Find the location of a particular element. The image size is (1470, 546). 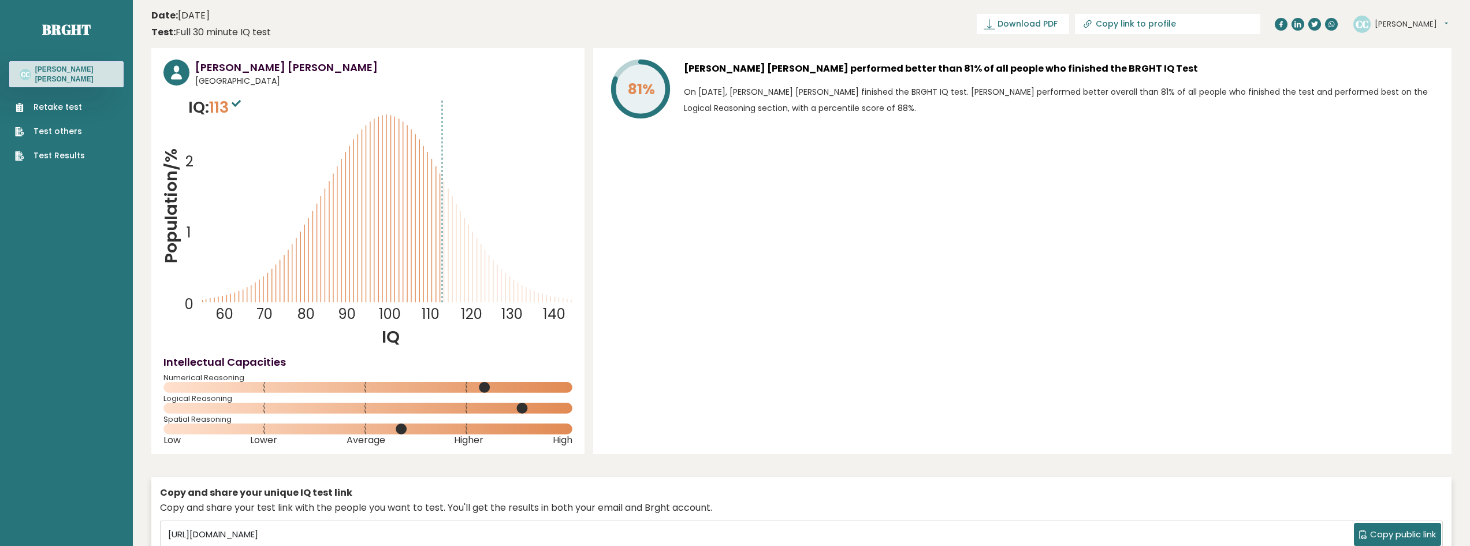

tspan: 130 is located at coordinates (512, 314).